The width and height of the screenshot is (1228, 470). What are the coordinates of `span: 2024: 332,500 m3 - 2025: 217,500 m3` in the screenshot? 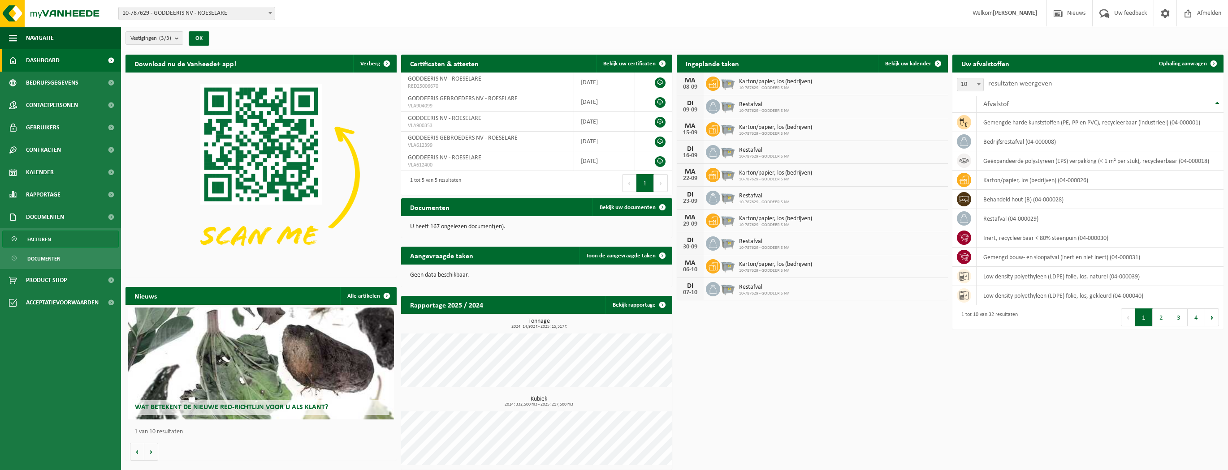 It's located at (539, 405).